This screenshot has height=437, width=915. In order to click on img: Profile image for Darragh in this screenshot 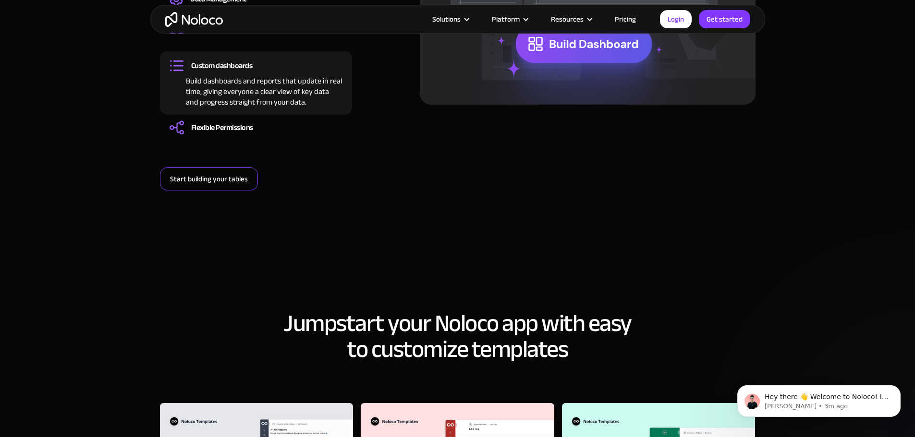, I will do `click(29, 36)`.